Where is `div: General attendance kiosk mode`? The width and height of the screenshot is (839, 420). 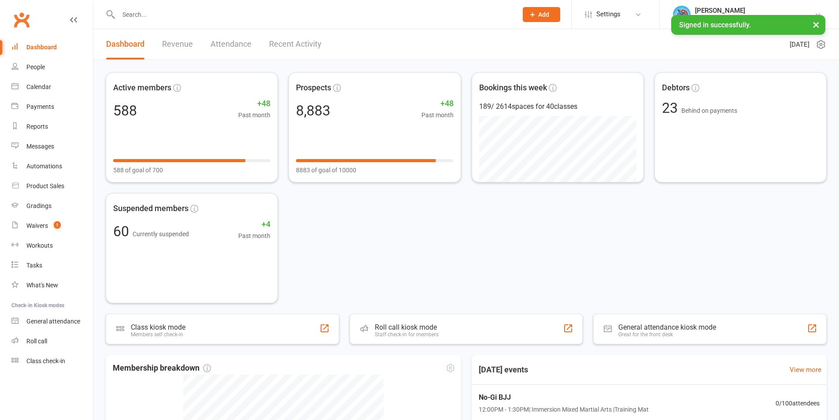
div: General attendance kiosk mode is located at coordinates (667, 327).